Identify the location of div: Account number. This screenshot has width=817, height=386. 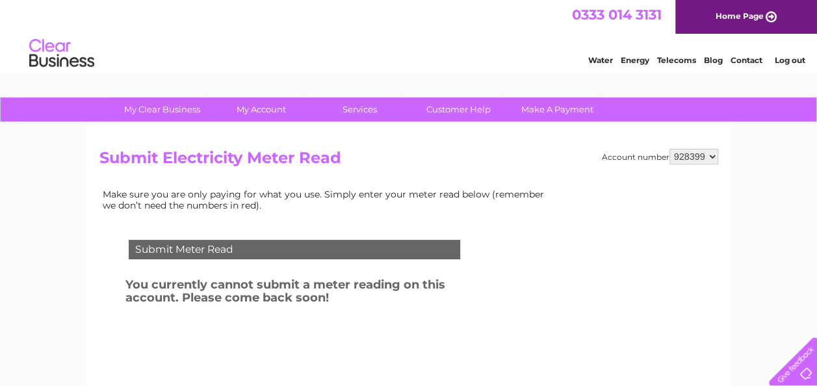
(660, 157).